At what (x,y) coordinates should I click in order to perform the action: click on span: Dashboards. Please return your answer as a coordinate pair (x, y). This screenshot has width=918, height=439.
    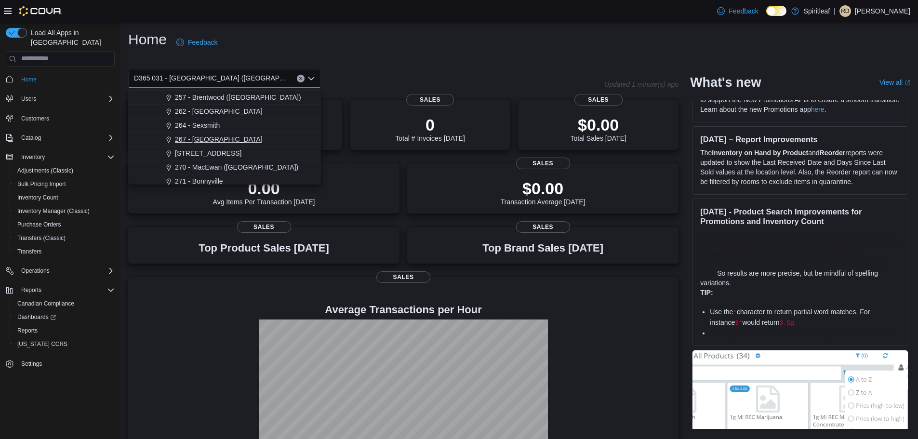
    Looking at the image, I should click on (64, 317).